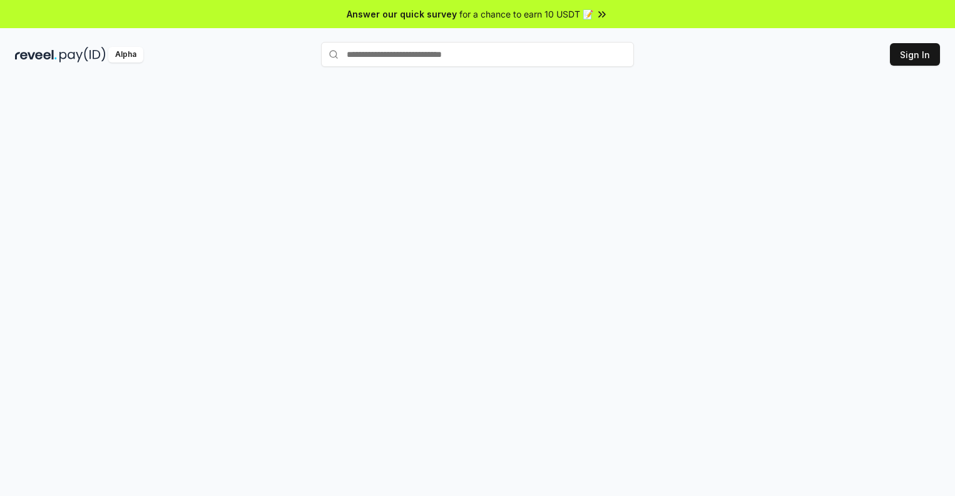 The image size is (955, 496). Describe the element at coordinates (402, 14) in the screenshot. I see `span: Answer our quick survey` at that location.